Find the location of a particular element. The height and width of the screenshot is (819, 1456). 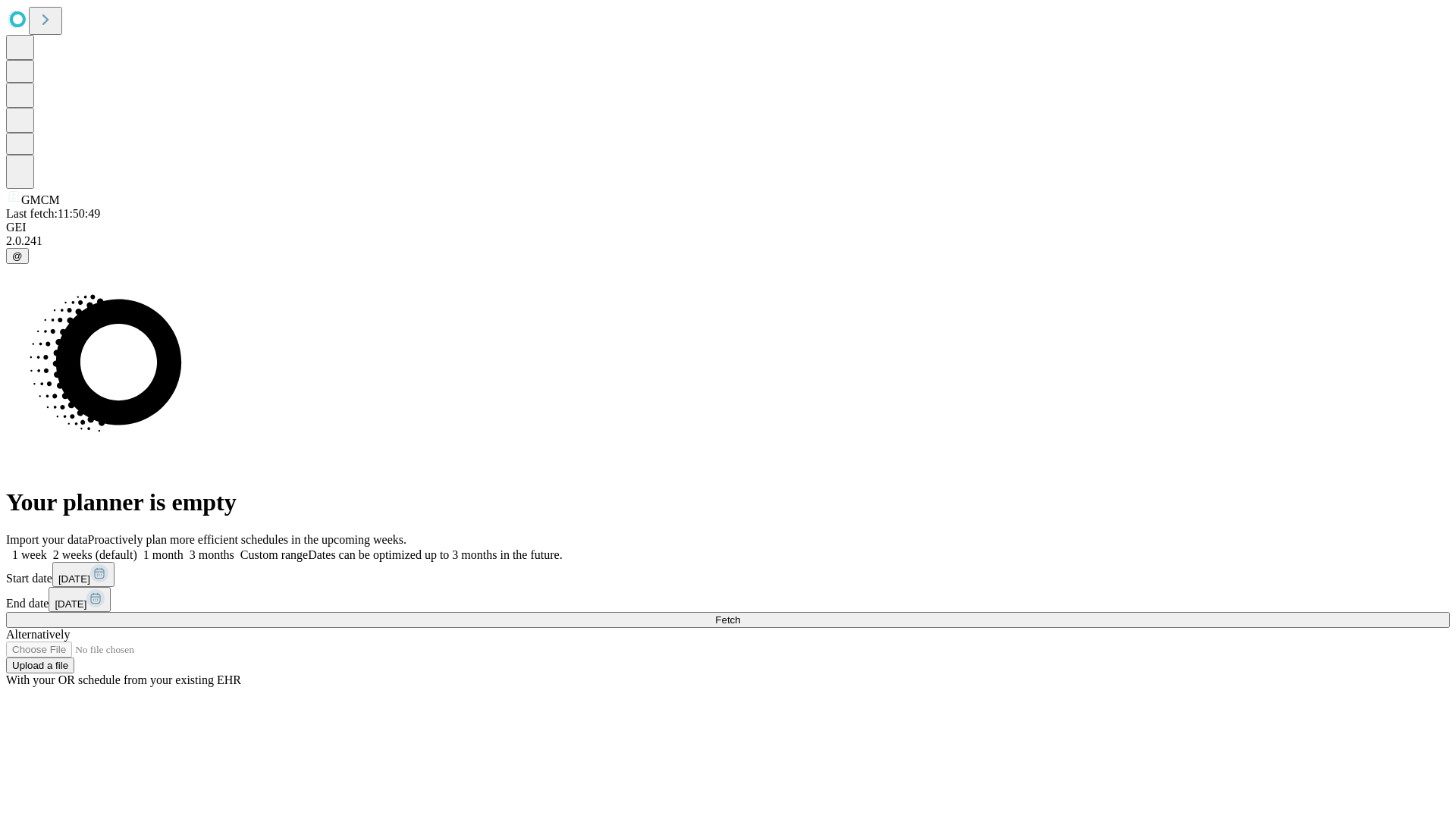

div: End date is located at coordinates (728, 599).